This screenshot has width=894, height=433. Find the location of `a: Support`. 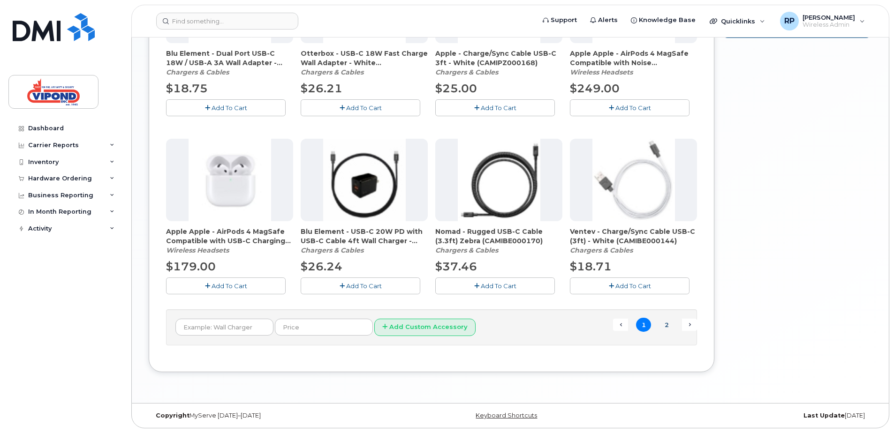

a: Support is located at coordinates (560, 20).